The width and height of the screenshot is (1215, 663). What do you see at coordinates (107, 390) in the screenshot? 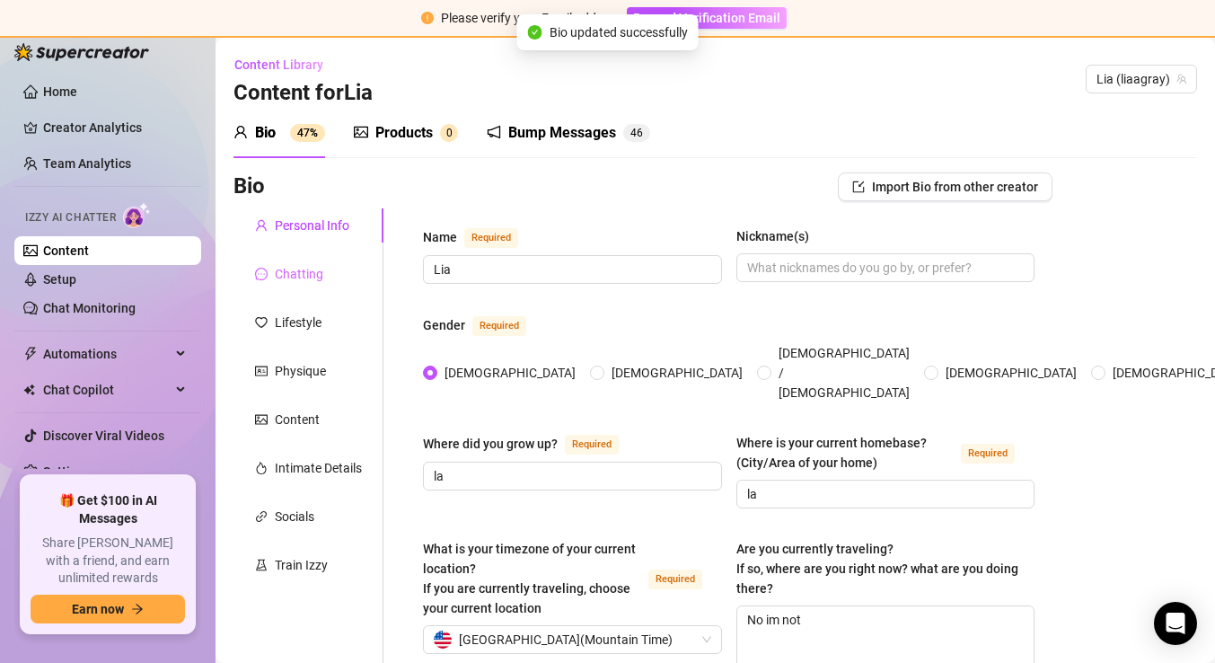
I see `span: Chat Copilot` at bounding box center [107, 390].